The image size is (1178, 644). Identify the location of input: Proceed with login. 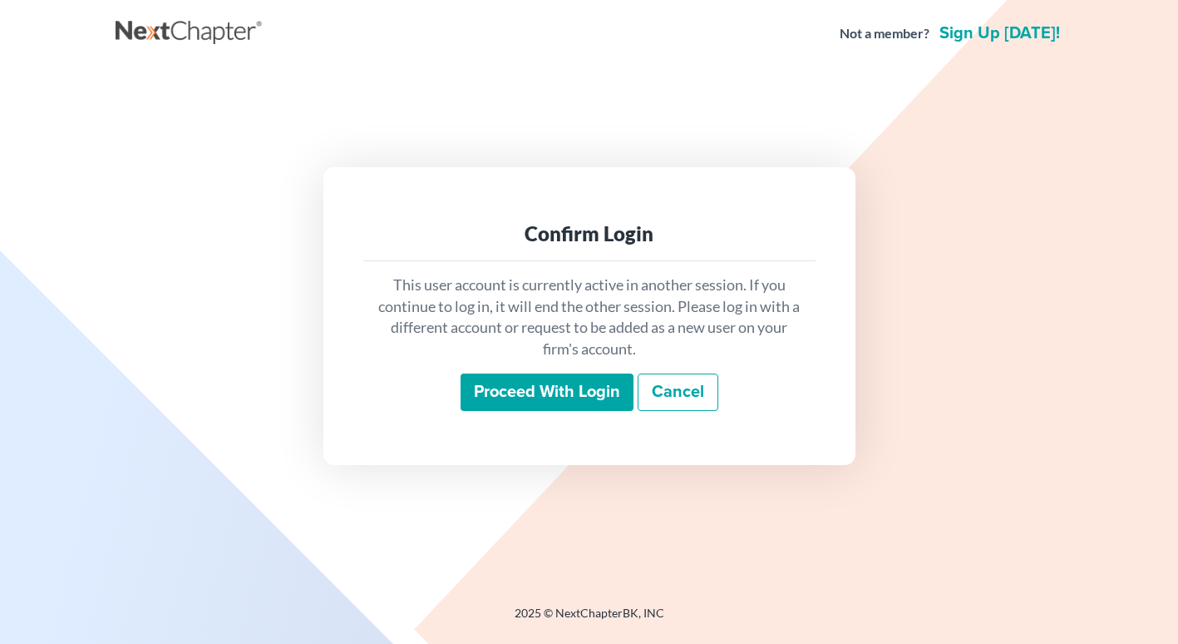
(547, 392).